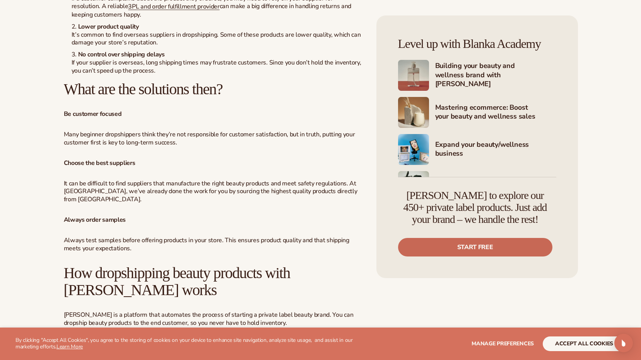 This screenshot has width=641, height=360. What do you see at coordinates (216, 63) in the screenshot?
I see `li: If your supplier is overseas, long shipping times may frustrate customers. Since you don’t hold t...` at bounding box center [216, 63].